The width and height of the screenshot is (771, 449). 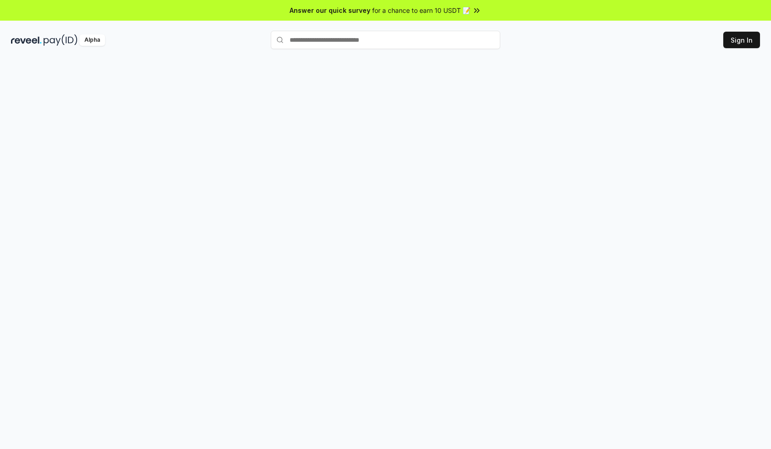 What do you see at coordinates (742, 40) in the screenshot?
I see `button: Sign In` at bounding box center [742, 40].